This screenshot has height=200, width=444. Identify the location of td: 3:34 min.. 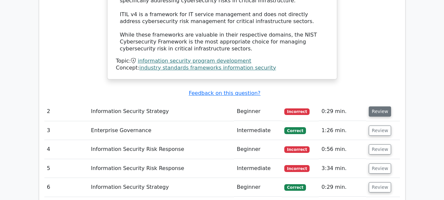
(343, 168).